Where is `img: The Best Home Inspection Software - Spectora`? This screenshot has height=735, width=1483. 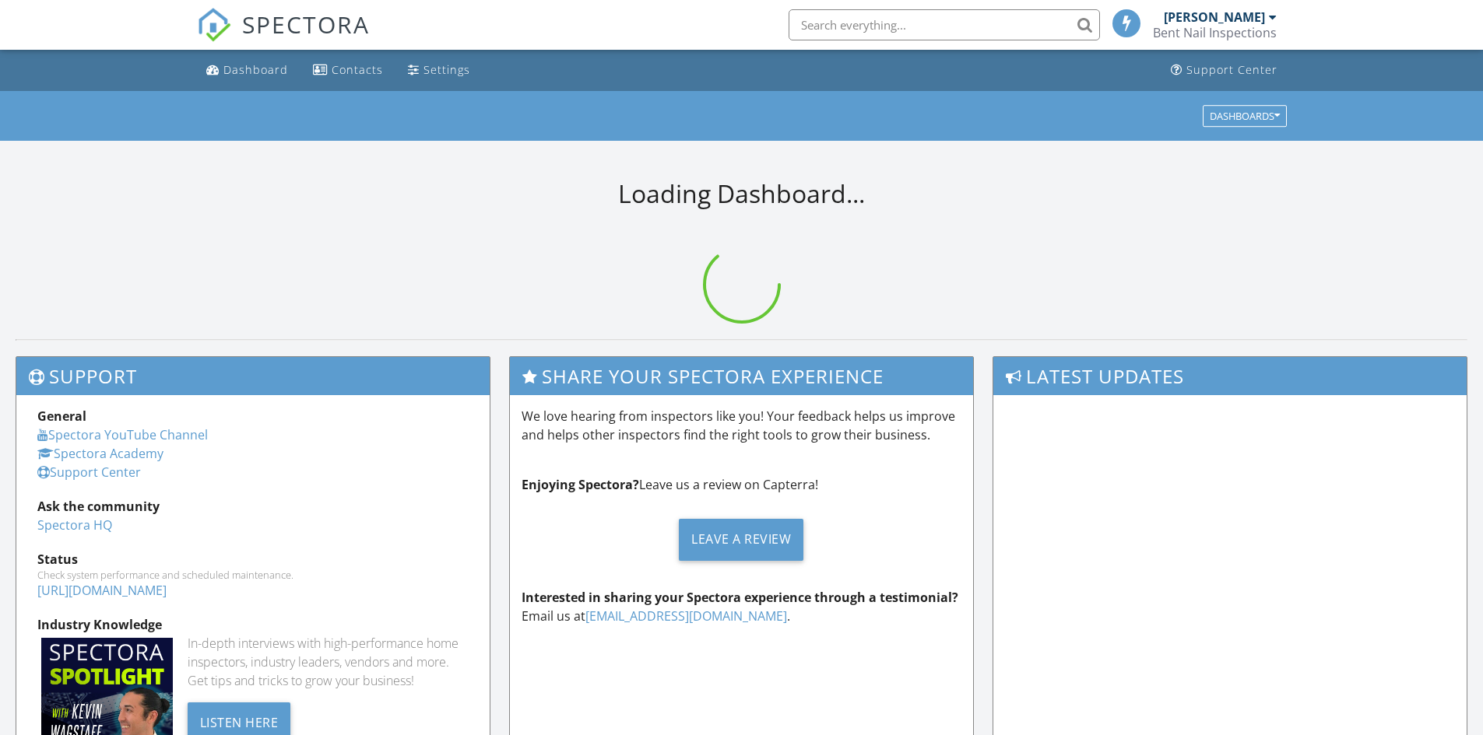
img: The Best Home Inspection Software - Spectora is located at coordinates (214, 25).